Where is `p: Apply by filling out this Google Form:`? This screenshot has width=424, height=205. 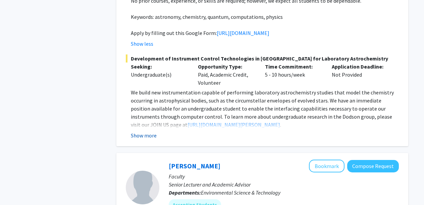
p: Apply by filling out this Google Form: is located at coordinates (265, 33).